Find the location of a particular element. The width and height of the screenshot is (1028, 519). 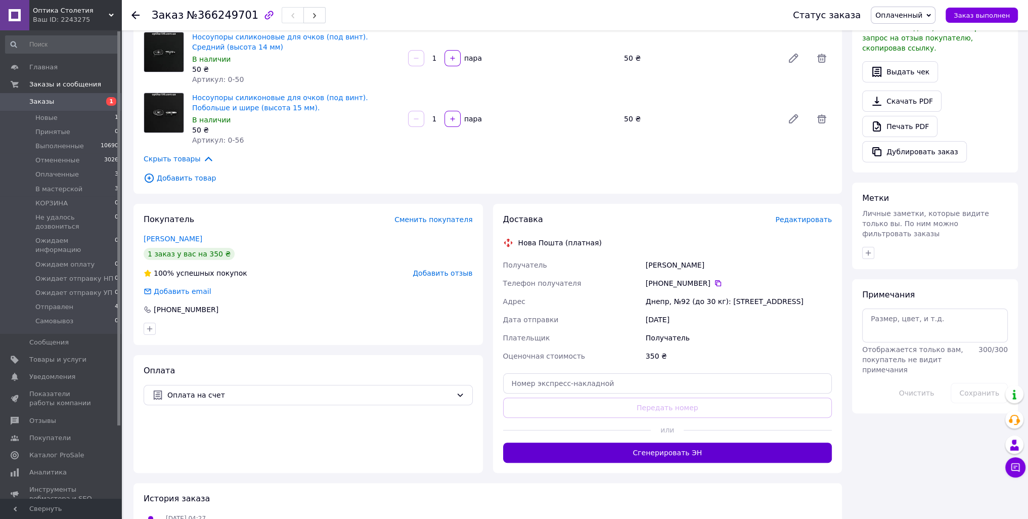

div: Получатель is located at coordinates (739, 338).